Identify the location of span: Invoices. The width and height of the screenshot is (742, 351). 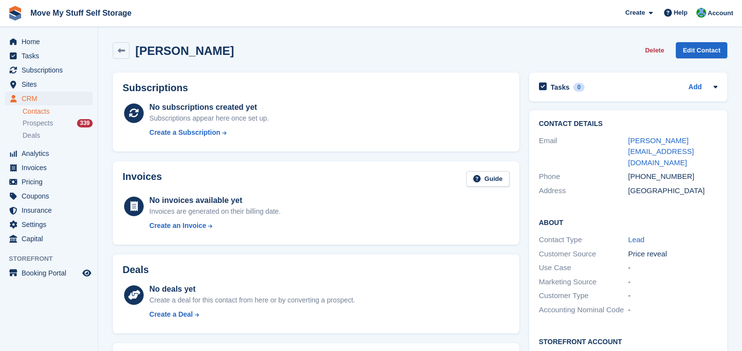
(51, 168).